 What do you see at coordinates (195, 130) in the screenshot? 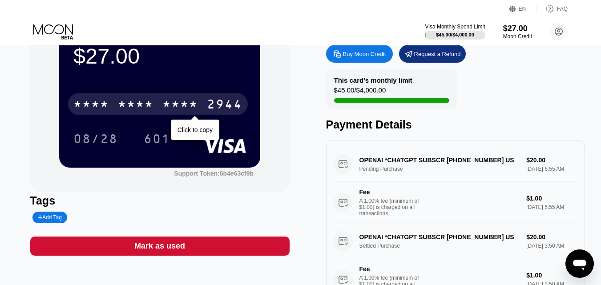
I see `div: Click to copy` at bounding box center [195, 130].